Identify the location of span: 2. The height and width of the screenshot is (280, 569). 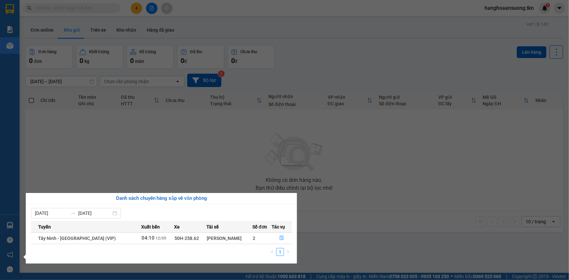
(254, 238).